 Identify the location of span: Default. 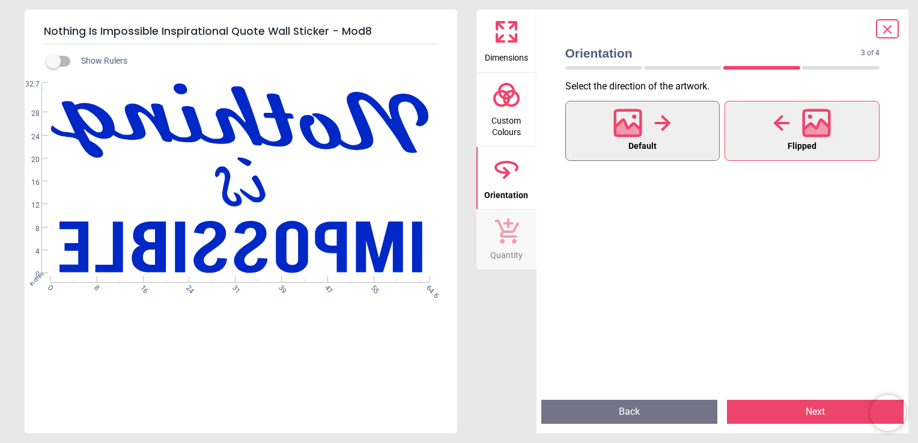
(642, 147).